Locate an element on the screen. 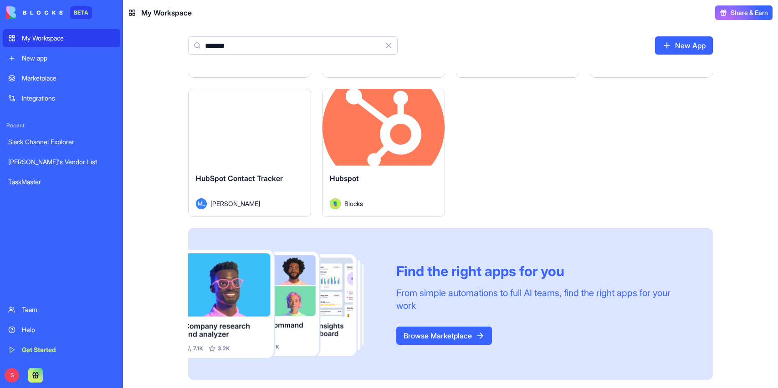  a: Browse Marketplace is located at coordinates (444, 336).